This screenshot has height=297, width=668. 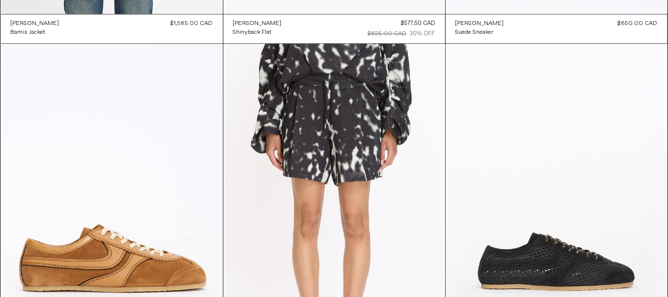 I want to click on div: $1,585.00 CAD, so click(x=192, y=24).